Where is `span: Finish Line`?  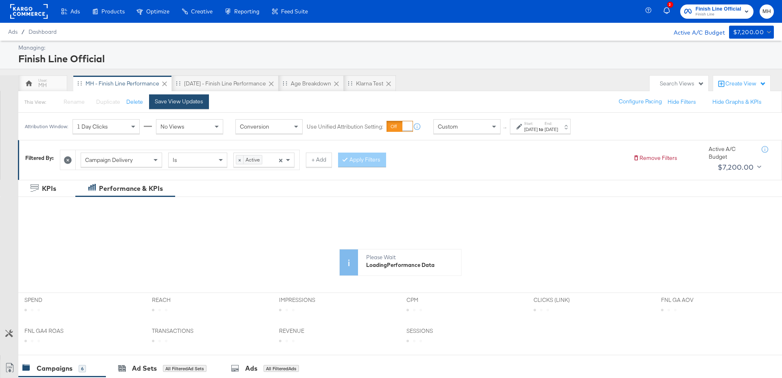
span: Finish Line is located at coordinates (719, 15).